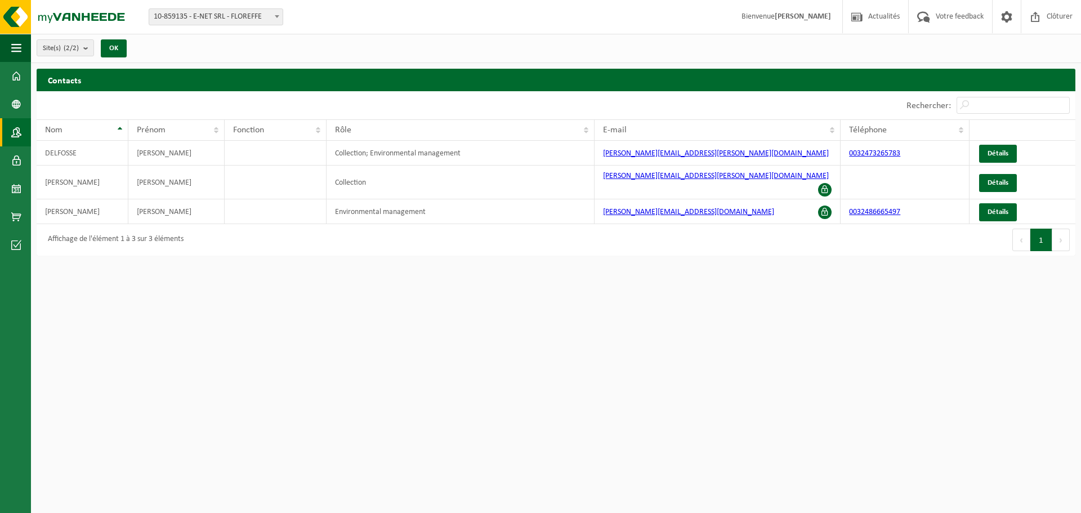  Describe the element at coordinates (53, 130) in the screenshot. I see `span: Nom` at that location.